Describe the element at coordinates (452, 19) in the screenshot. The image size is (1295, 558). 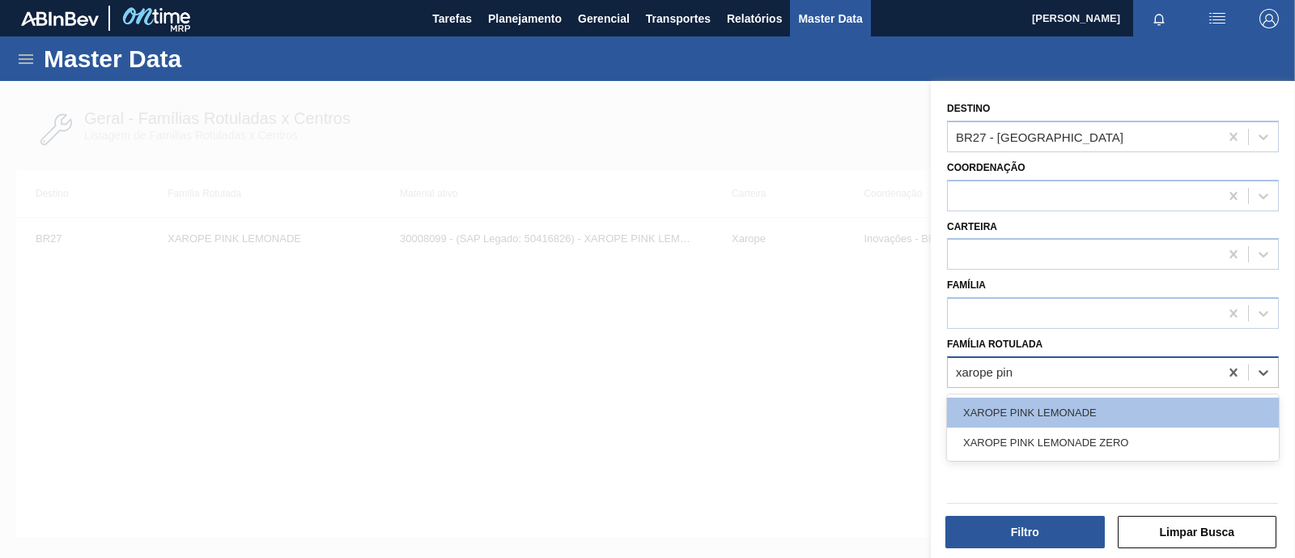
I see `span: Tarefas` at that location.